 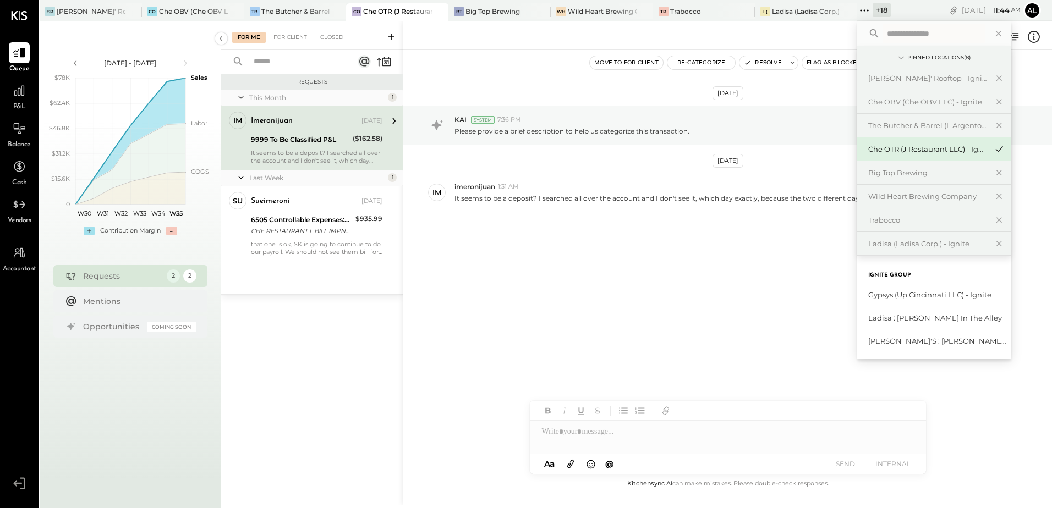 What do you see at coordinates (762, 63) in the screenshot?
I see `button: Resolve` at bounding box center [762, 63].